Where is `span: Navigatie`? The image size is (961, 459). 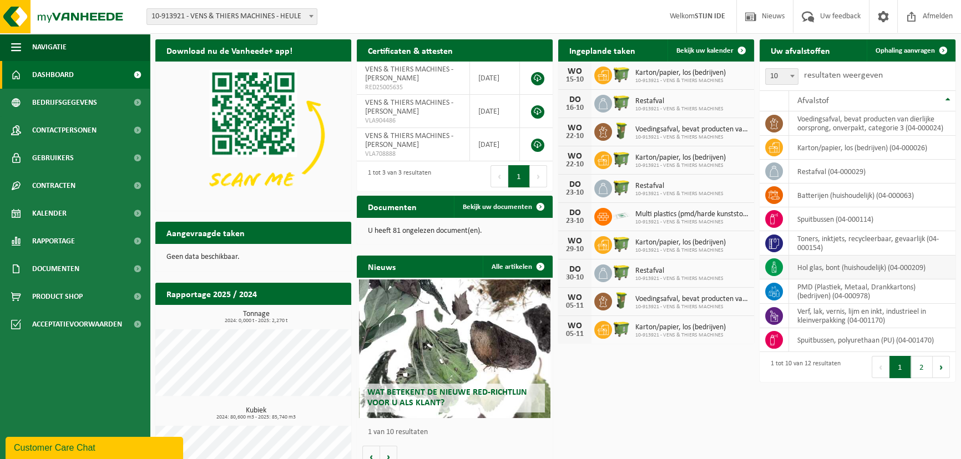
span: Navigatie is located at coordinates (49, 47).